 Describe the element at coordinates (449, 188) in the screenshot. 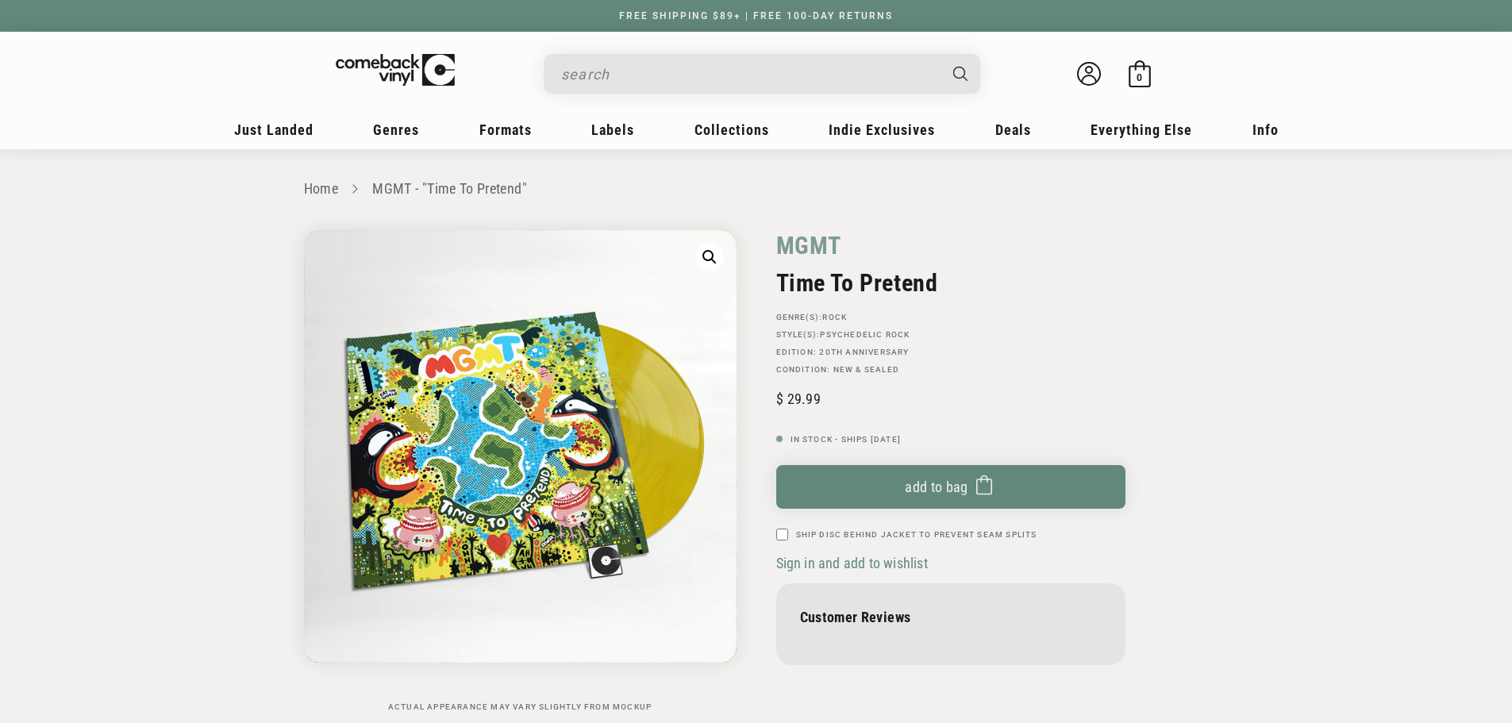

I see `a: MGMT - "Time To Pretend"` at that location.